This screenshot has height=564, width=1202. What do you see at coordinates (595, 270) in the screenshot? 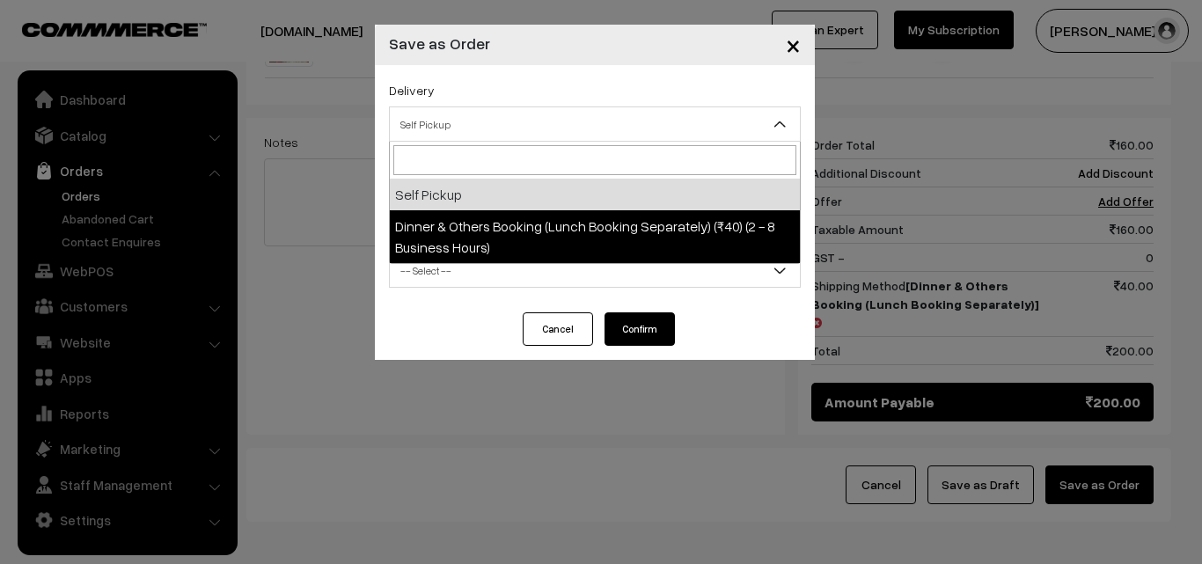
I see `span: -- Select --` at bounding box center [595, 270].